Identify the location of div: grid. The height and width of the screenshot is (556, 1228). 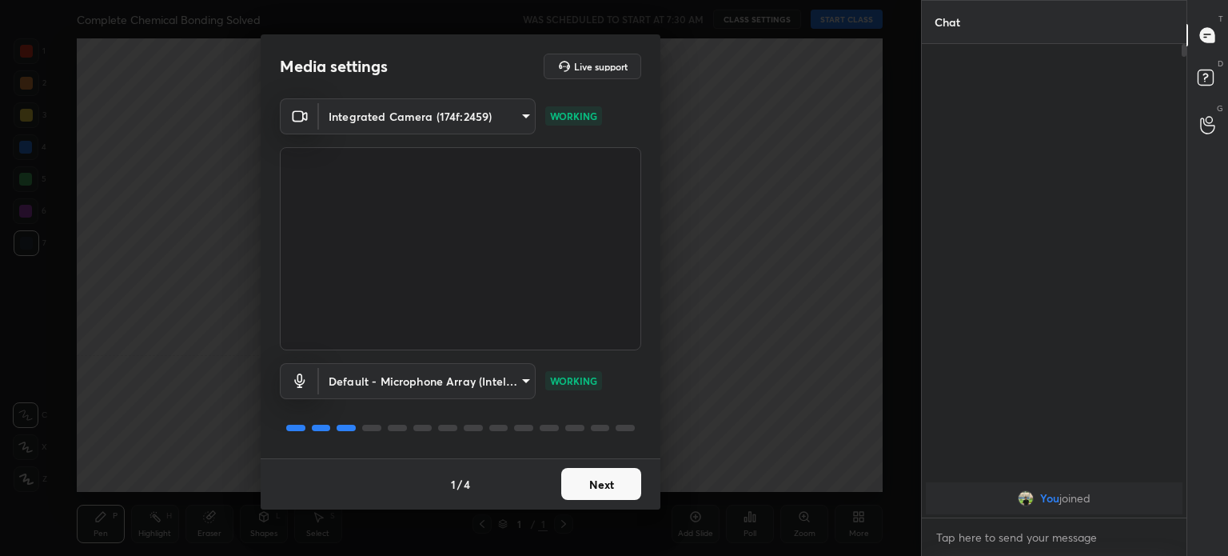
(1053, 498).